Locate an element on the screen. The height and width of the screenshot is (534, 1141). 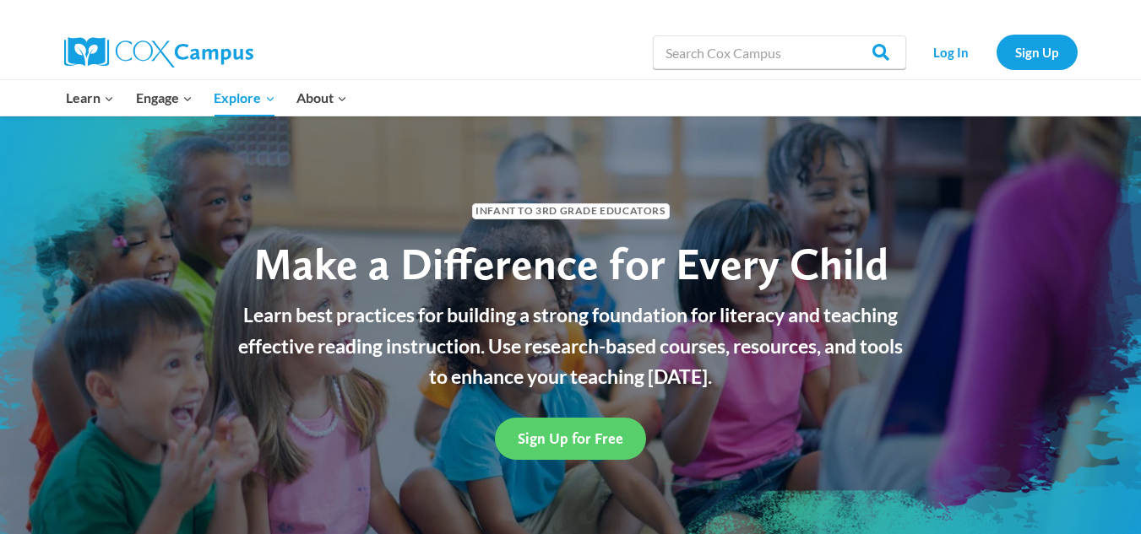
span: Sign Up for Free is located at coordinates (570, 438).